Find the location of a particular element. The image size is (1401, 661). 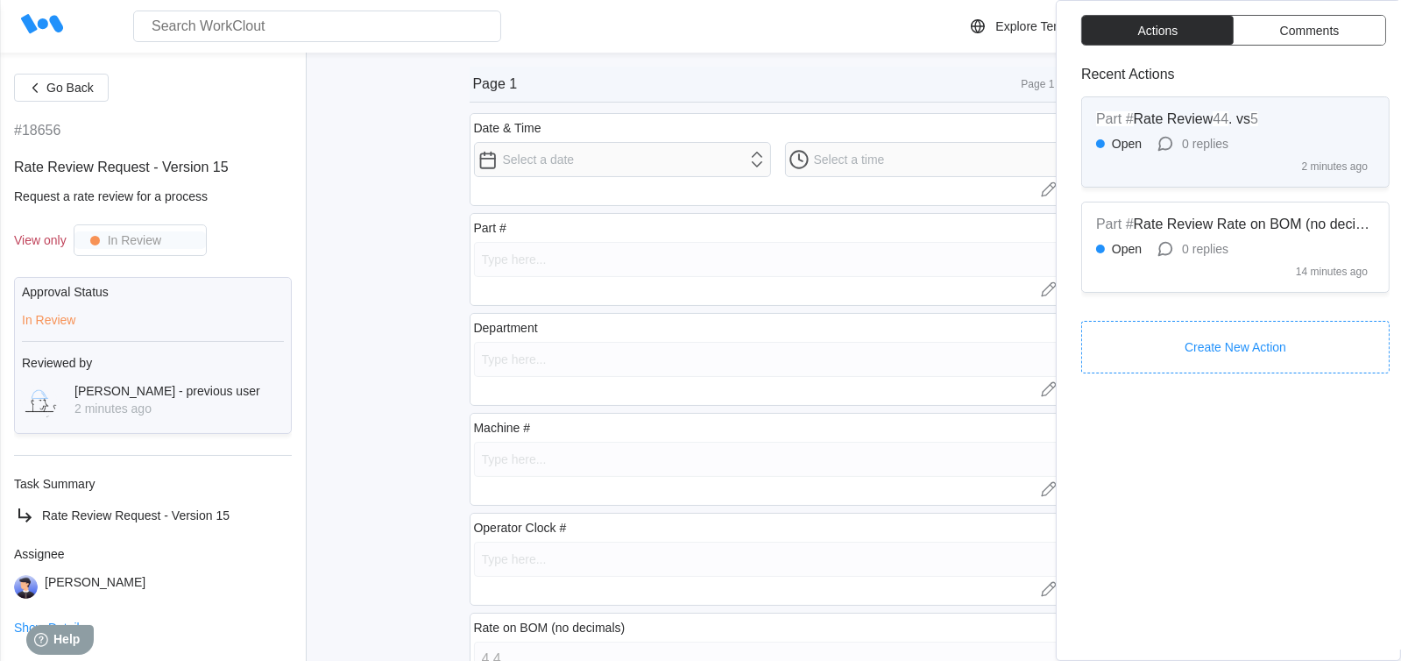

div: Task Summary is located at coordinates (152, 484).